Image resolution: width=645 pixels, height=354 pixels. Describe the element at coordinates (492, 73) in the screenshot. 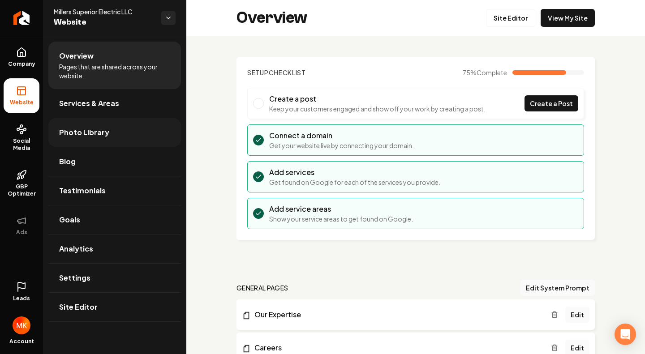

I see `span: Complete` at that location.